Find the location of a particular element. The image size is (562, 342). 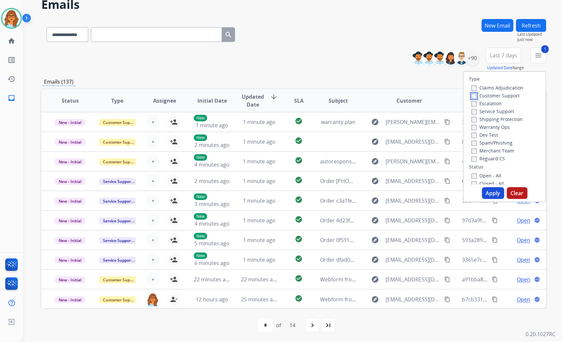

span: 6 minutes ago is located at coordinates (212, 263).